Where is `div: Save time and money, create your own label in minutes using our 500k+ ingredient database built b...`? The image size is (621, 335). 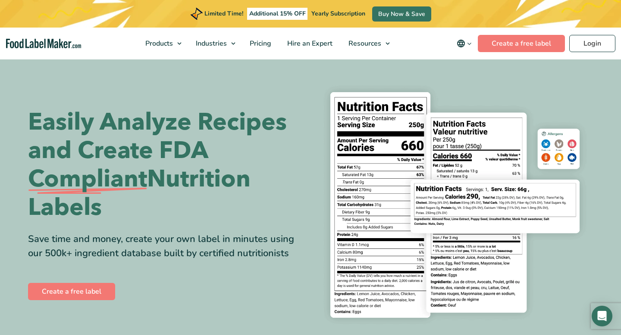 div: Save time and money, create your own label in minutes using our 500k+ ingredient database built b... is located at coordinates (166, 247).